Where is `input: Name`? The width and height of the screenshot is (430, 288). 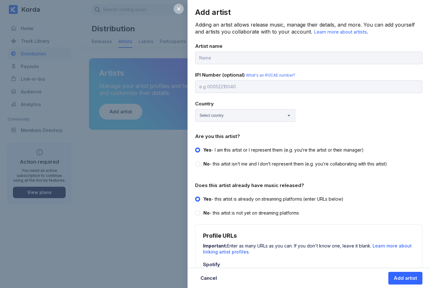
input: Name is located at coordinates (309, 58).